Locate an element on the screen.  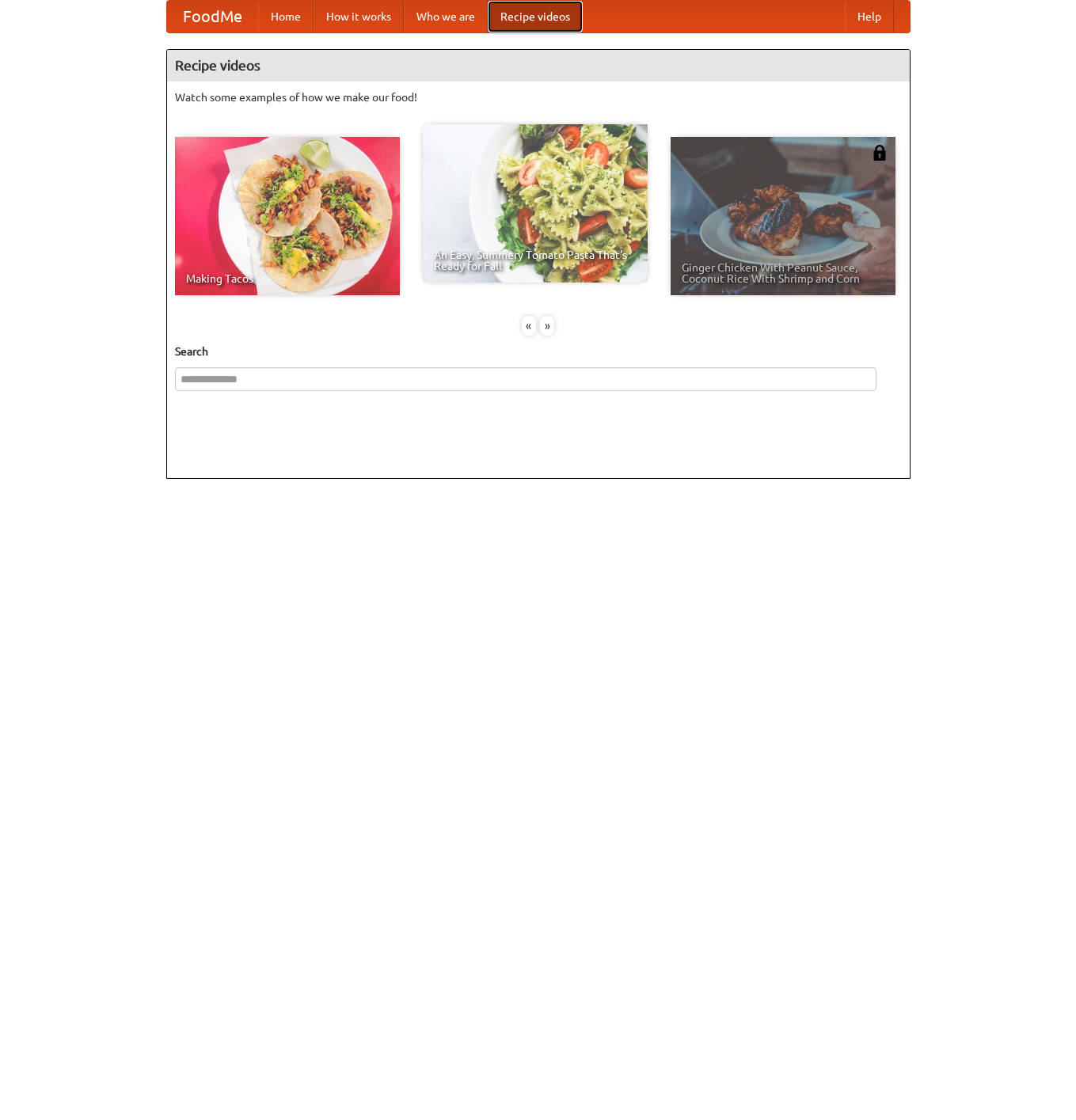
a: FoodMe is located at coordinates (212, 16).